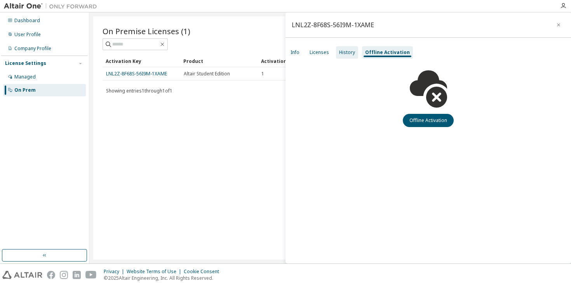 The image size is (571, 286). Describe the element at coordinates (115, 271) in the screenshot. I see `div: Privacy` at that location.